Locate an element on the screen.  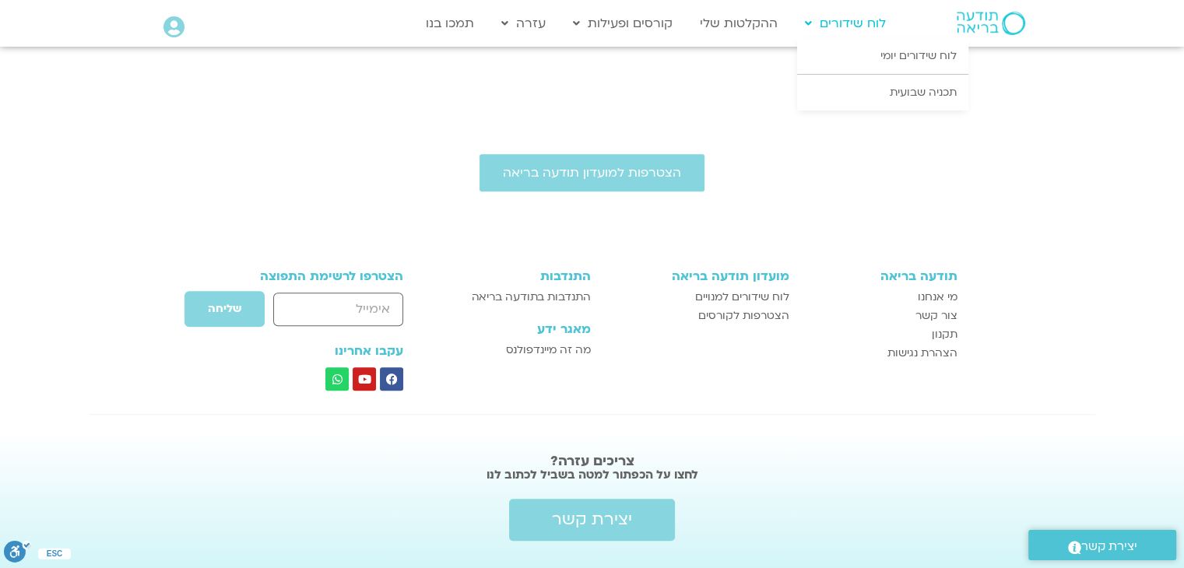
span: לוח שידורים למנויים is located at coordinates (742, 297).